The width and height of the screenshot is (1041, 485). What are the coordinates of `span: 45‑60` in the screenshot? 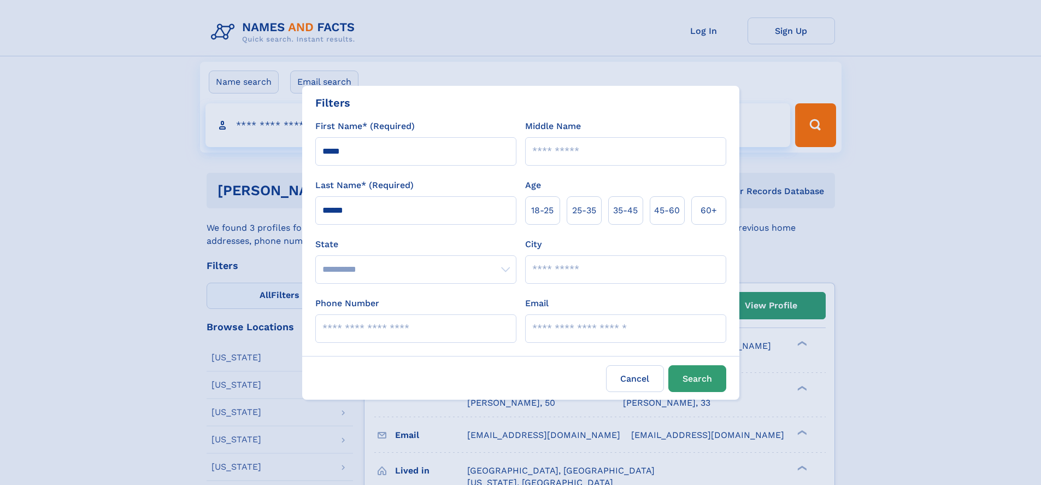 It's located at (667, 210).